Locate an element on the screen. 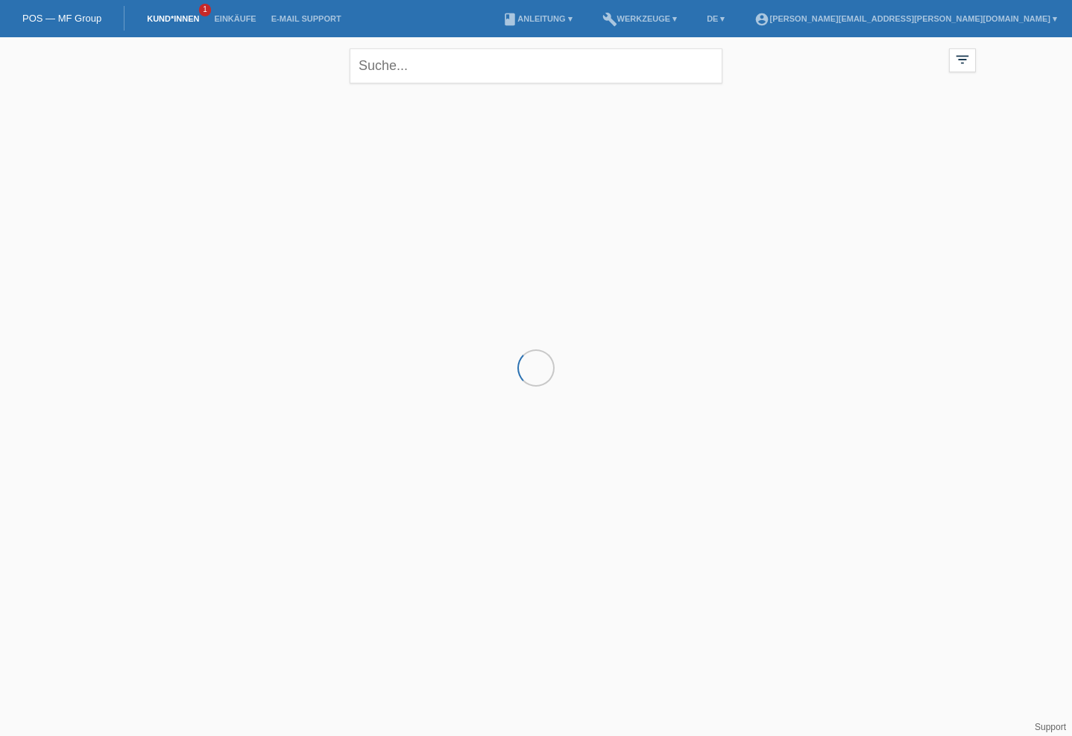 Image resolution: width=1072 pixels, height=736 pixels. a: Einkäufe is located at coordinates (235, 19).